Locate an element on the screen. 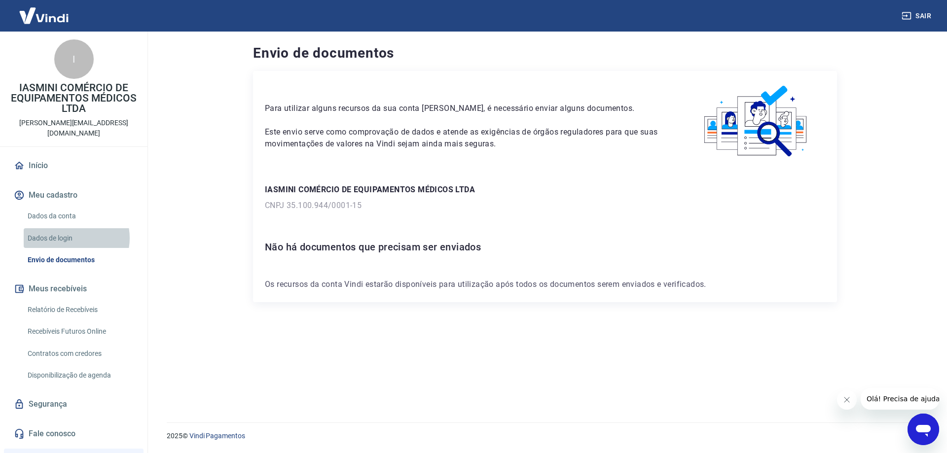 The image size is (947, 453). a: Vindi Pagamentos is located at coordinates (217, 436).